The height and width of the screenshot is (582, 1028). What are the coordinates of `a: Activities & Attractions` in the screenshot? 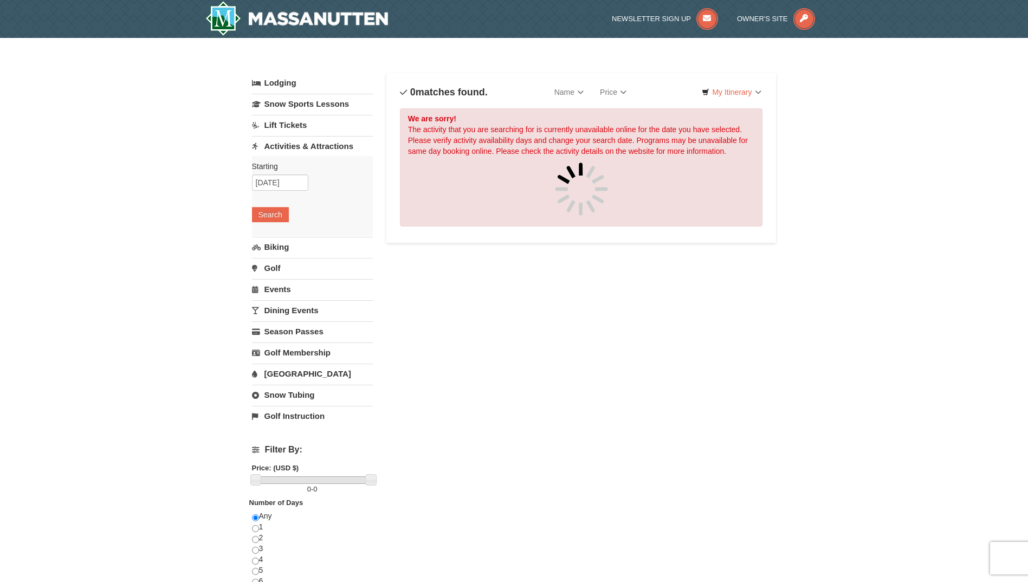 It's located at (312, 146).